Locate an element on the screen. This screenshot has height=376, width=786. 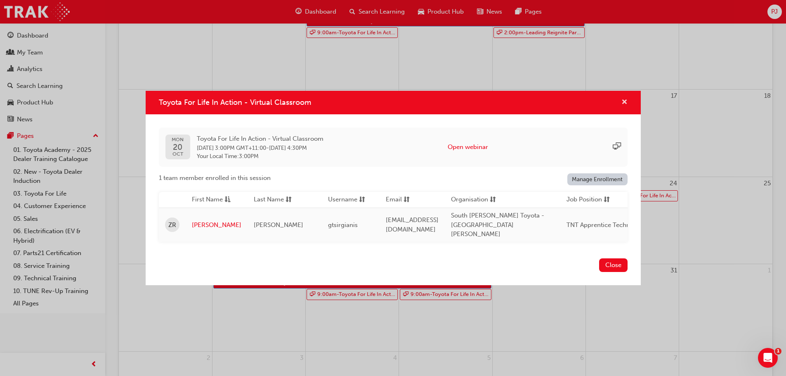
span: Email is located at coordinates (394, 200).